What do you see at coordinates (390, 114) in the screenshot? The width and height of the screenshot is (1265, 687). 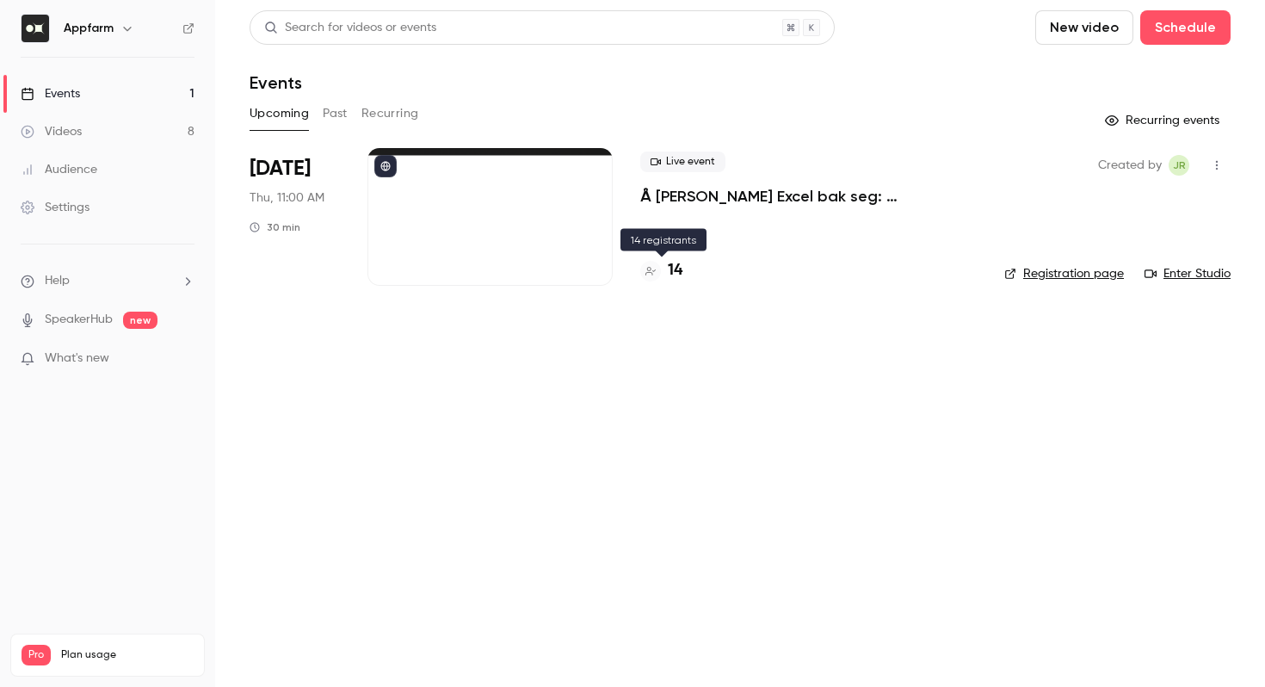 I see `button: Recurring` at bounding box center [390, 114].